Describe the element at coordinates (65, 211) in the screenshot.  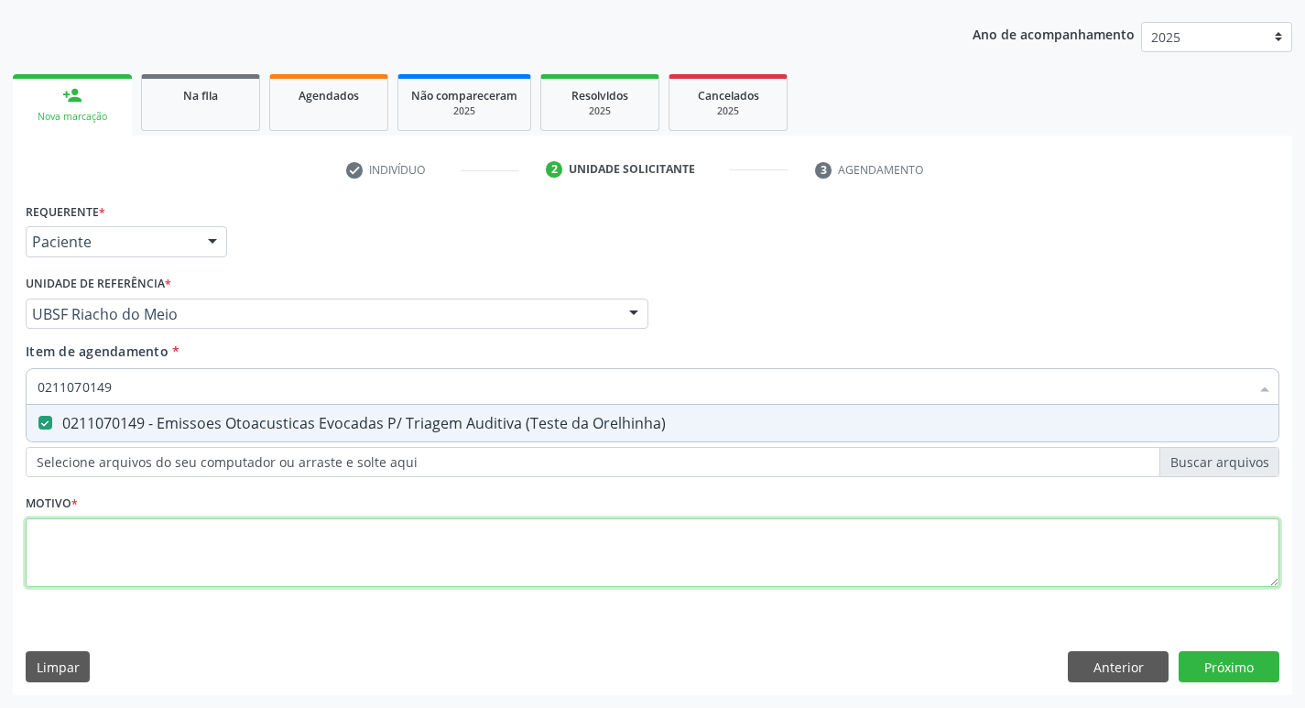
I see `label: Requerente` at that location.